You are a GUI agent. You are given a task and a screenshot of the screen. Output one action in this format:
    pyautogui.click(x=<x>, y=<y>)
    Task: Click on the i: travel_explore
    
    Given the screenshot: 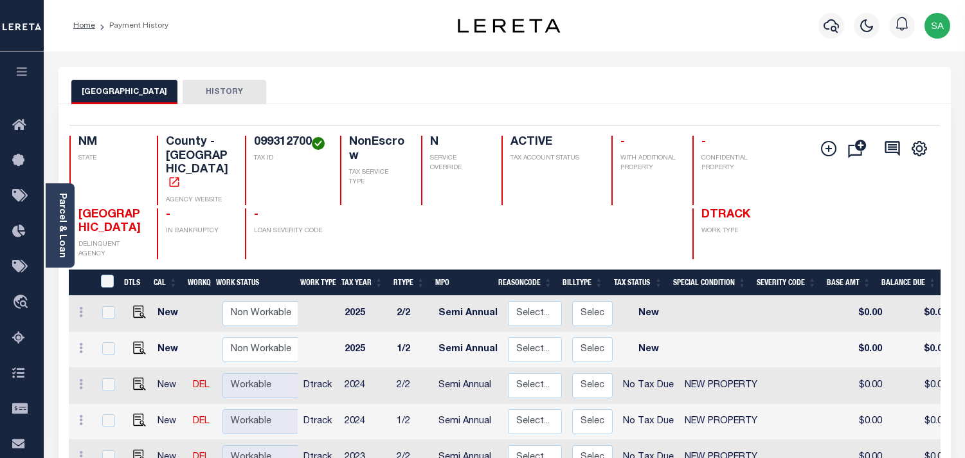 What is the action you would take?
    pyautogui.click(x=23, y=303)
    